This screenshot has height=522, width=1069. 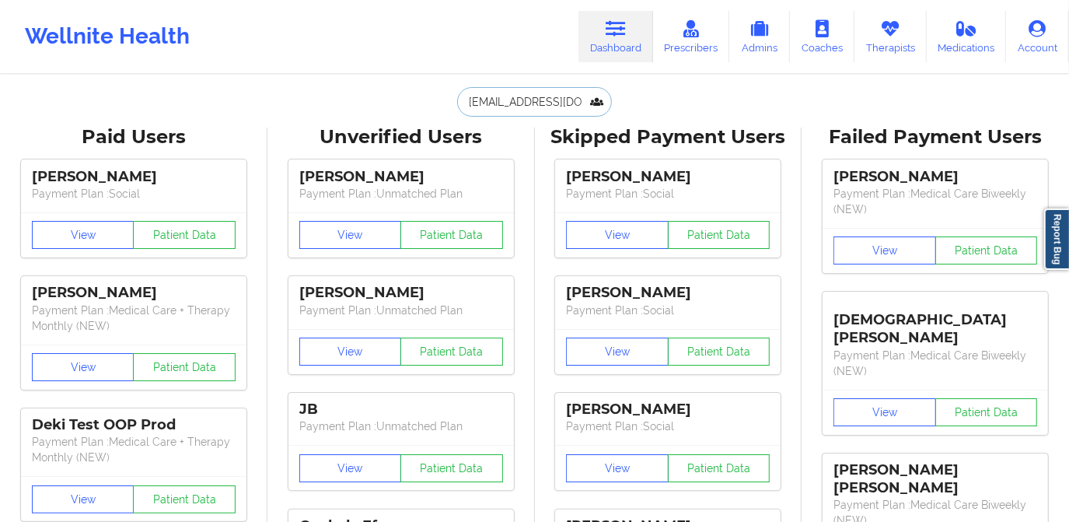 What do you see at coordinates (616, 37) in the screenshot?
I see `a: Dashboard` at bounding box center [616, 37].